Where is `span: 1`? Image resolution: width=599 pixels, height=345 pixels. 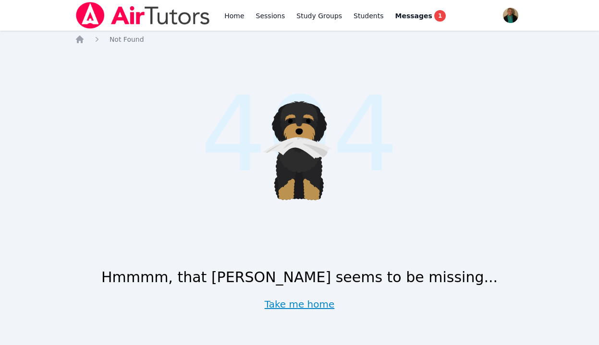 span: 1 is located at coordinates (440, 16).